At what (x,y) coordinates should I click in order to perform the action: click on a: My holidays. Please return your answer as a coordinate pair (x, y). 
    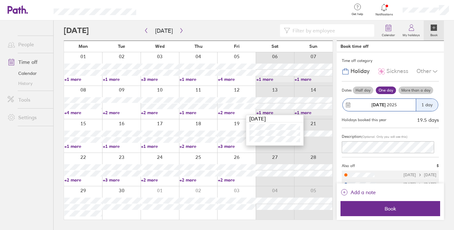
    Looking at the image, I should click on (411, 31).